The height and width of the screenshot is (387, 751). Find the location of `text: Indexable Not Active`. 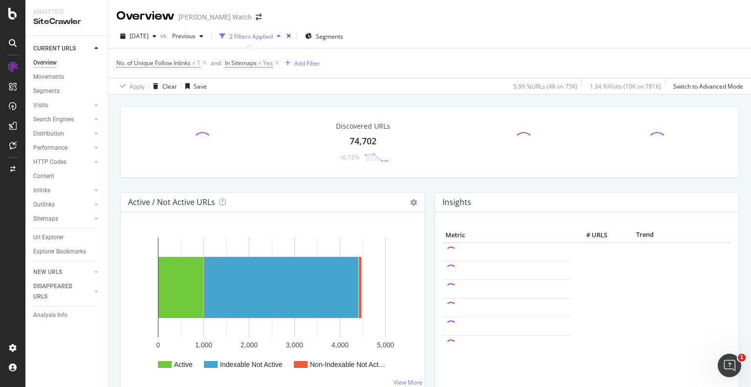

text: Indexable Not Active is located at coordinates (251, 364).